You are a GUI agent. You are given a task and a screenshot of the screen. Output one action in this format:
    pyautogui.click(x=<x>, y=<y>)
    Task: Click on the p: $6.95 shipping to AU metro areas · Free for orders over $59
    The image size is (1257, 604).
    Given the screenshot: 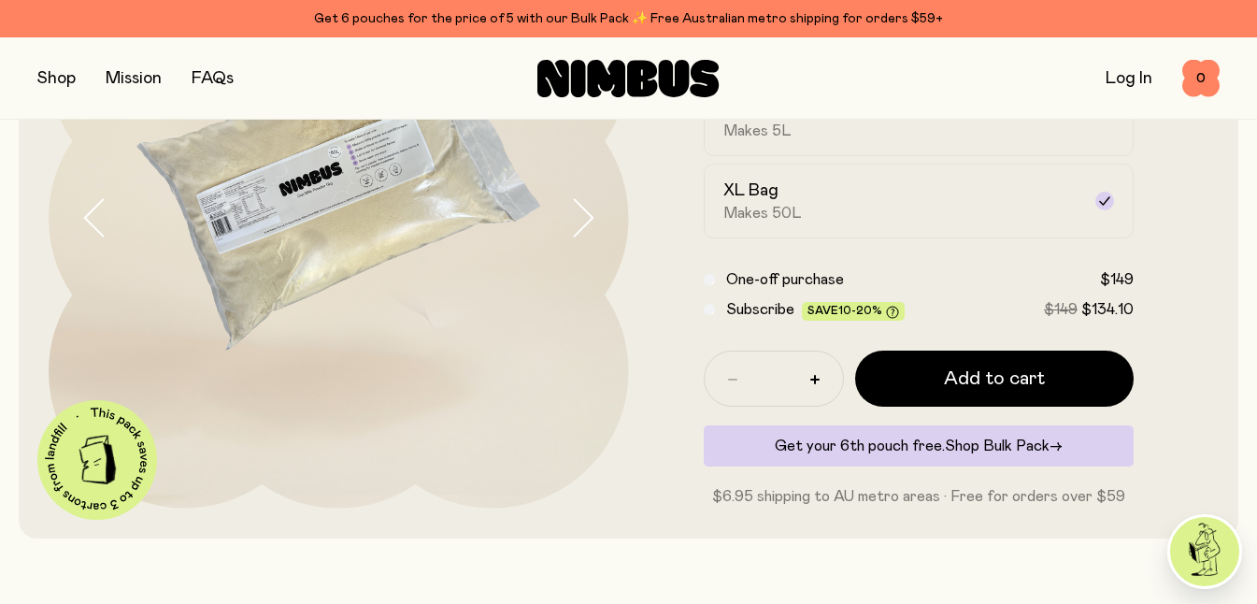 What is the action you would take?
    pyautogui.click(x=919, y=496)
    